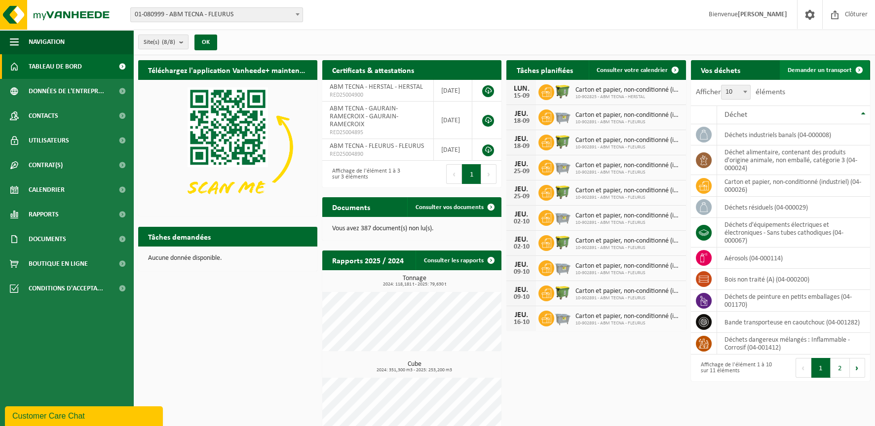 This screenshot has height=426, width=875. What do you see at coordinates (47, 239) in the screenshot?
I see `span: Documents` at bounding box center [47, 239].